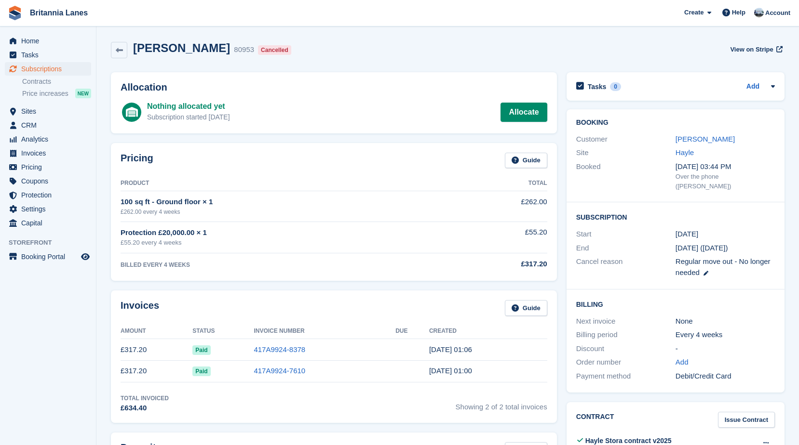 The height and width of the screenshot is (445, 799). What do you see at coordinates (50, 55) in the screenshot?
I see `span: Tasks` at bounding box center [50, 55].